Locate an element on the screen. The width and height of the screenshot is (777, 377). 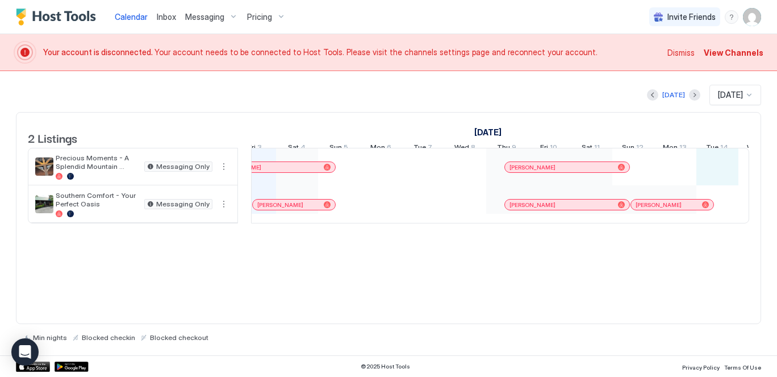
a: Calendar is located at coordinates (131, 16).